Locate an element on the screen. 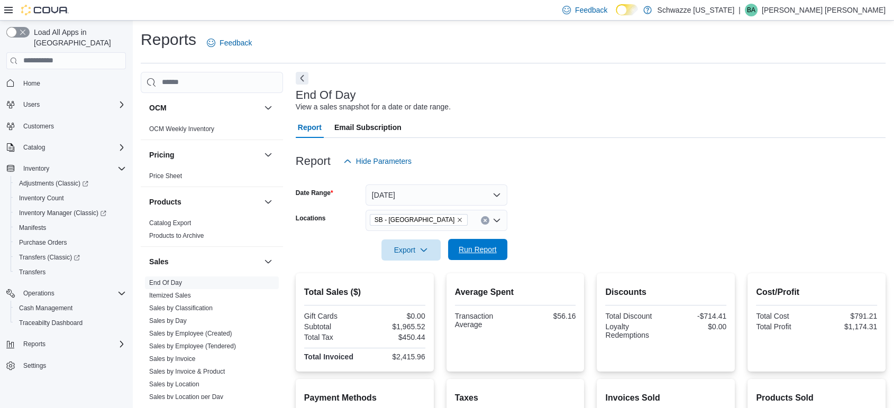  span: Sales by Invoice & Product is located at coordinates (187, 372).